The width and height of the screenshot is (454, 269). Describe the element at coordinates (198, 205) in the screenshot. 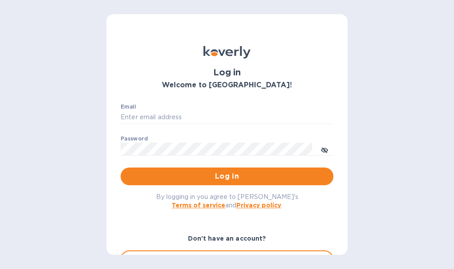

I see `b: Terms of service` at that location.